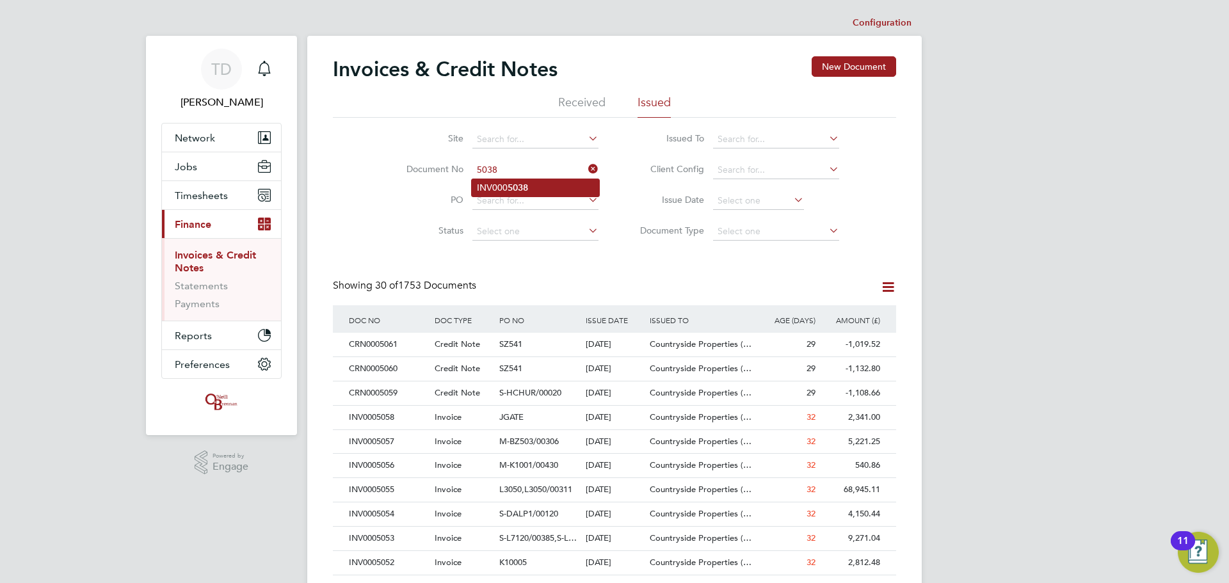 The height and width of the screenshot is (583, 1229). I want to click on div: Showing, so click(406, 286).